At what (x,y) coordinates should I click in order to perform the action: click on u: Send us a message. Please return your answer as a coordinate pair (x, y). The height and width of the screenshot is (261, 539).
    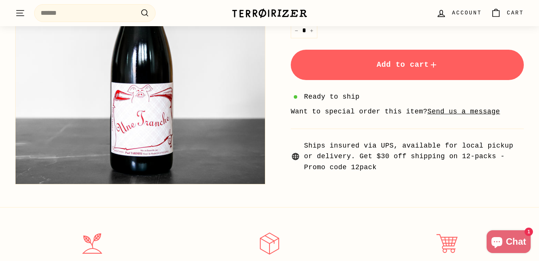
    Looking at the image, I should click on (463, 112).